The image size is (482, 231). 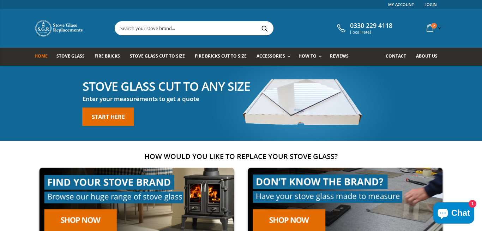 I want to click on span: (local rate), so click(x=371, y=32).